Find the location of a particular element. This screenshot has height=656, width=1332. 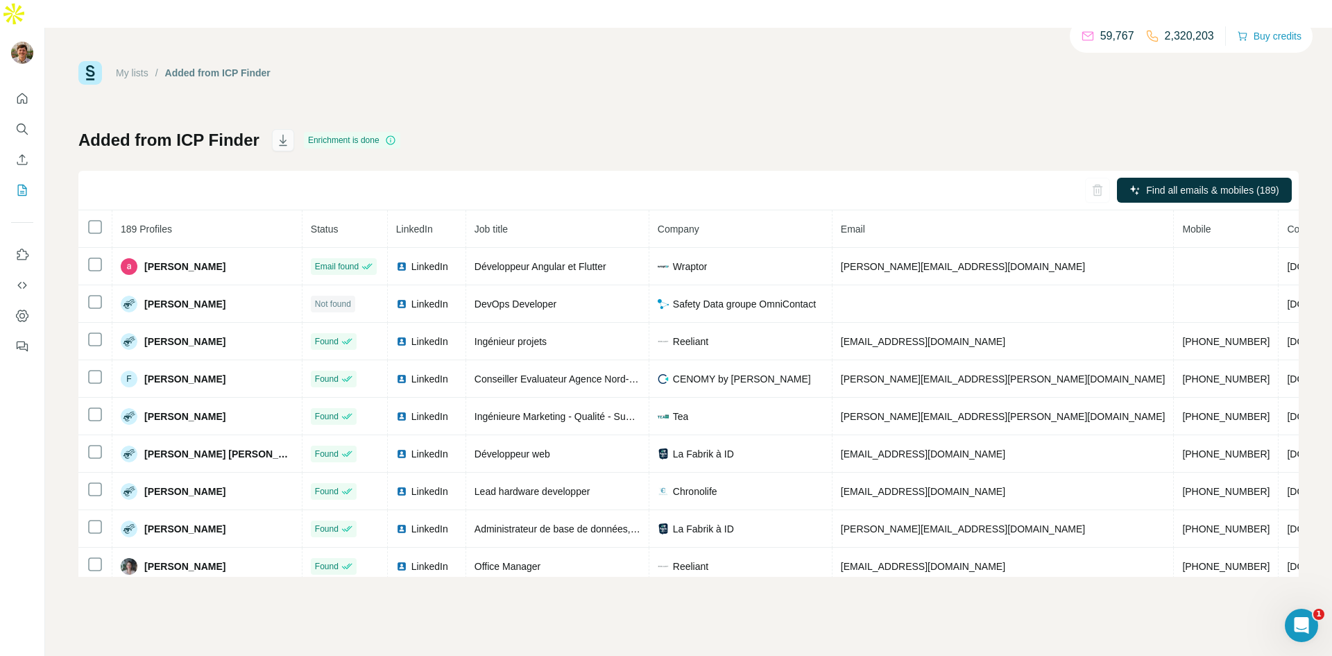

span: Chronolife is located at coordinates (695, 491).